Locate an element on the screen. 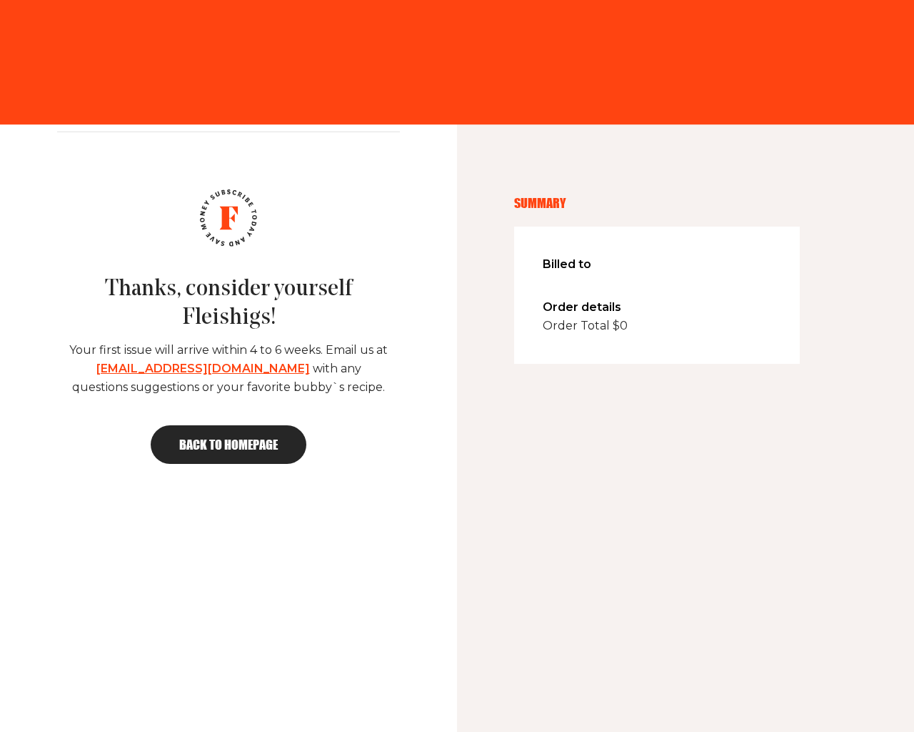 This screenshot has width=914, height=732. p: Your first issue will arrive within 4 to 6 weeks. Email us at with any questions suggestions or y... is located at coordinates (229, 369).